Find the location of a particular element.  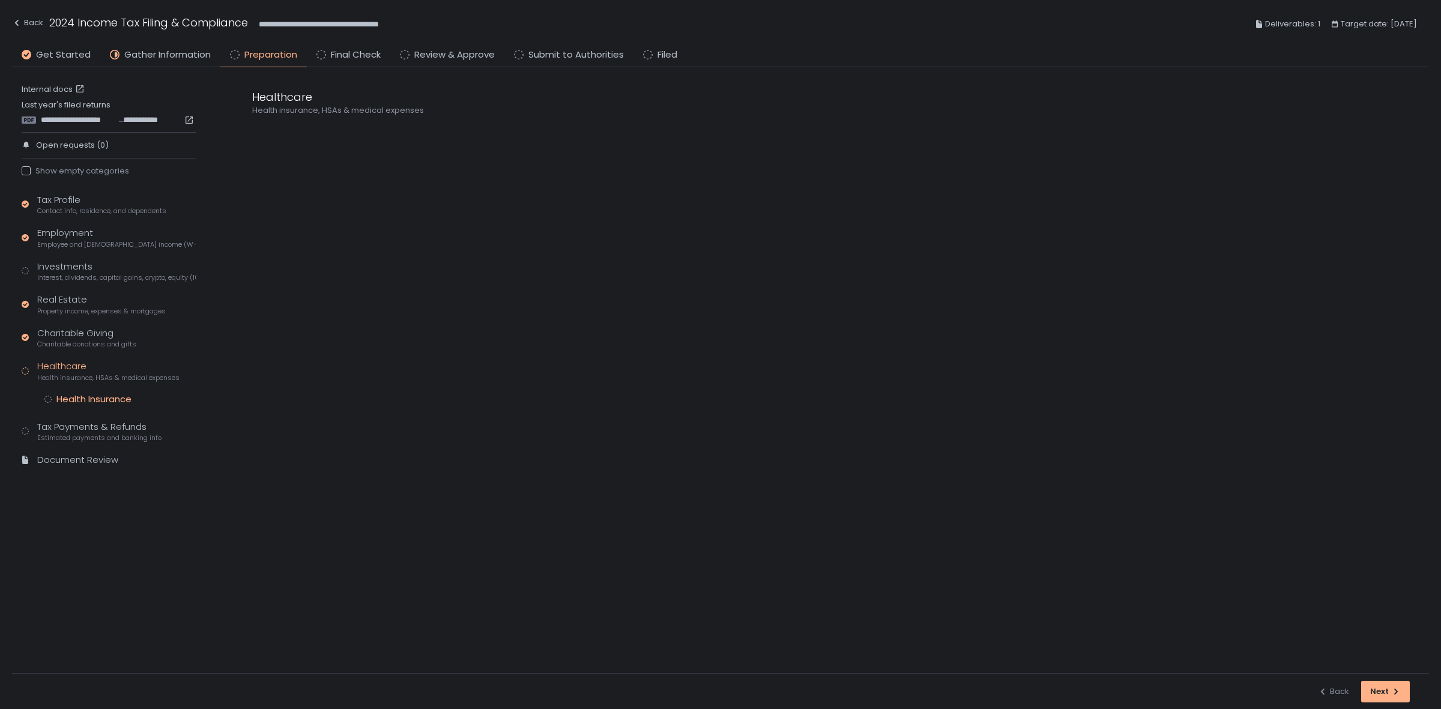

span: Health insurance, HSAs & medical expenses is located at coordinates (108, 378).